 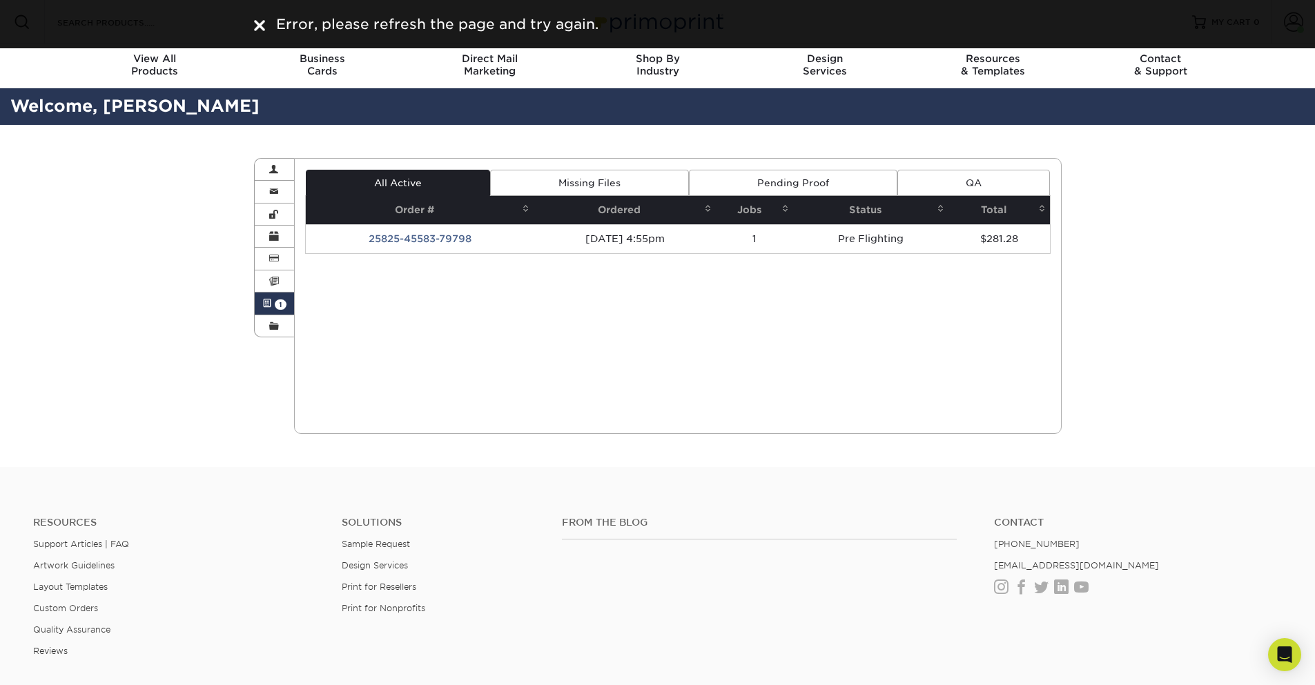 I want to click on a: DesignServices, so click(x=825, y=66).